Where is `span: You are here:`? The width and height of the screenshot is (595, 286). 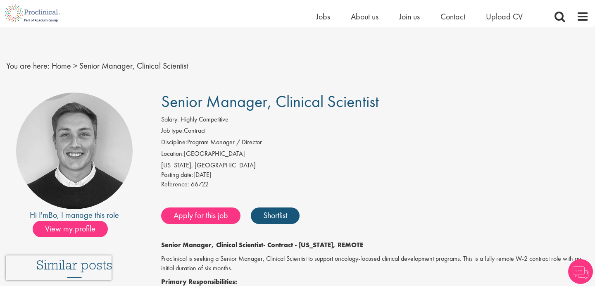
span: You are here: is located at coordinates (28, 66).